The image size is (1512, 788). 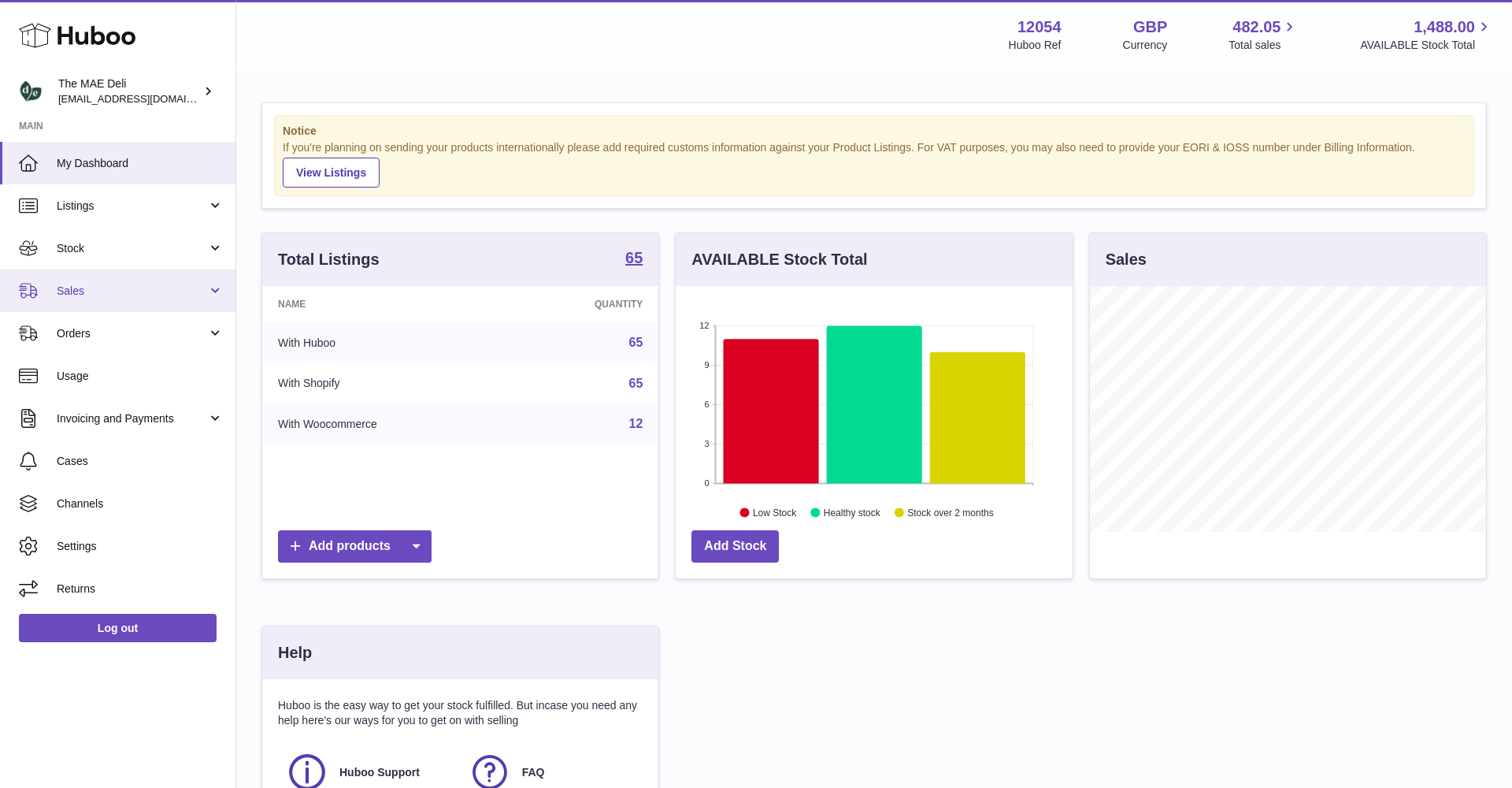 What do you see at coordinates (131, 206) in the screenshot?
I see `span: Listings` at bounding box center [131, 206].